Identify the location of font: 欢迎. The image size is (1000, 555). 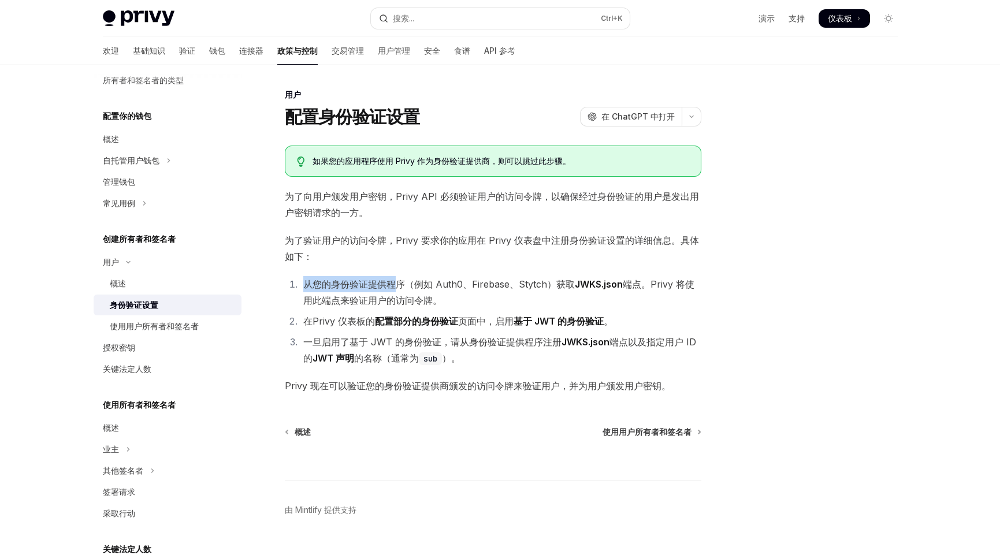
(111, 50).